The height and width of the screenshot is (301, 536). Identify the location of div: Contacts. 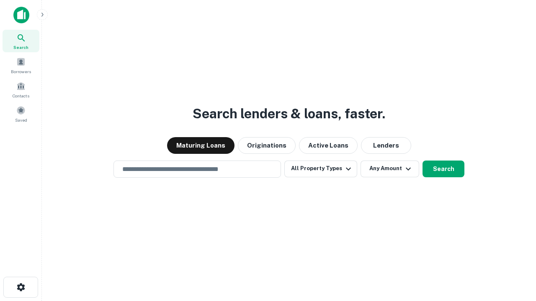
(21, 90).